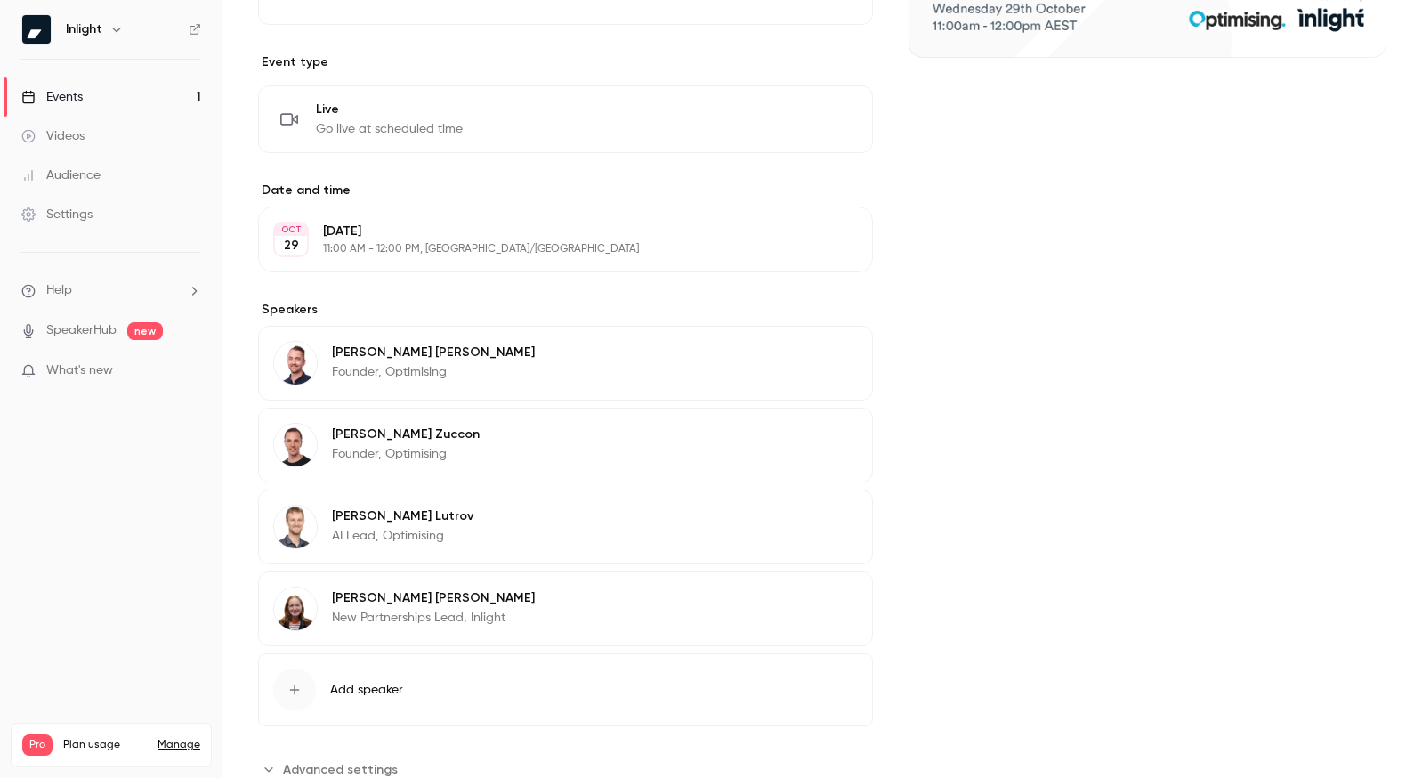  I want to click on span: Plan usage, so click(105, 745).